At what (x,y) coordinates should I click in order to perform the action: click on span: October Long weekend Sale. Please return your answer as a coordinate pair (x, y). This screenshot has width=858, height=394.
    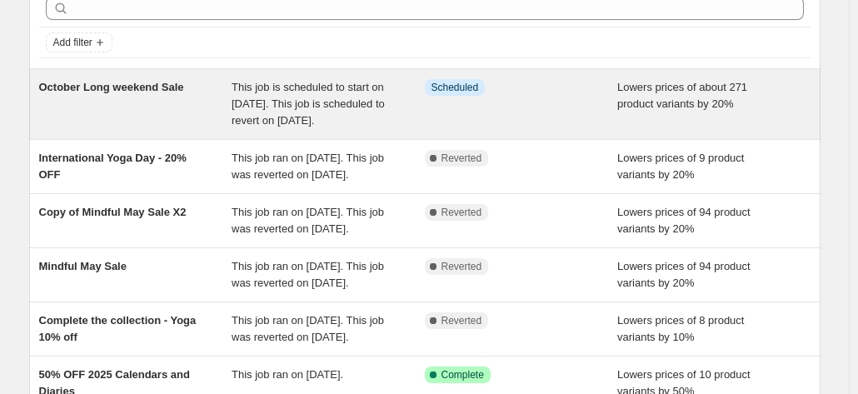
    Looking at the image, I should click on (112, 87).